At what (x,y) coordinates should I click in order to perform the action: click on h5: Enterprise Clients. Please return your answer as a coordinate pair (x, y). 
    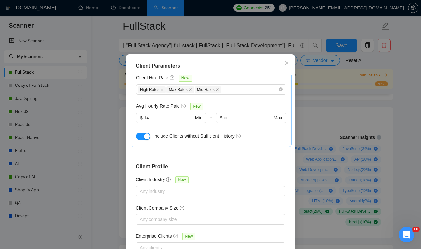
    Looking at the image, I should click on (154, 236).